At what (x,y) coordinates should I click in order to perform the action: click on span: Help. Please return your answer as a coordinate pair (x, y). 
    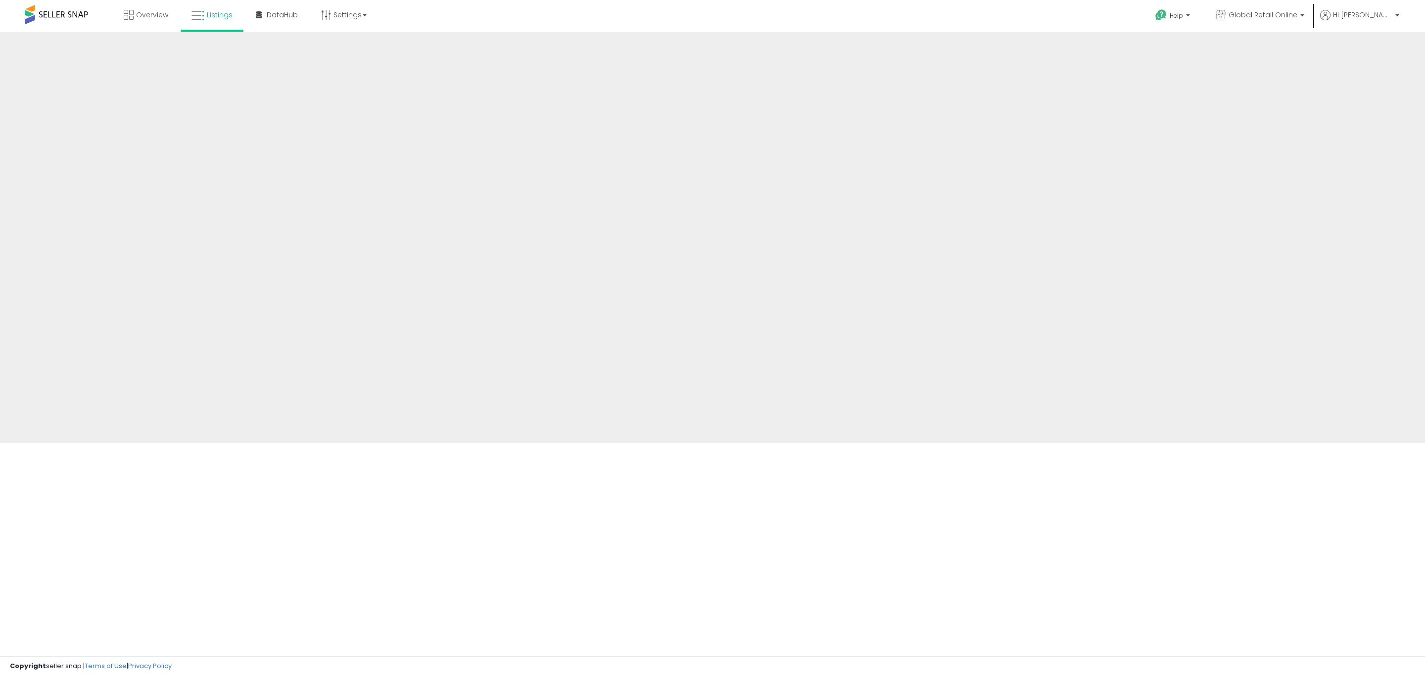
    Looking at the image, I should click on (1176, 15).